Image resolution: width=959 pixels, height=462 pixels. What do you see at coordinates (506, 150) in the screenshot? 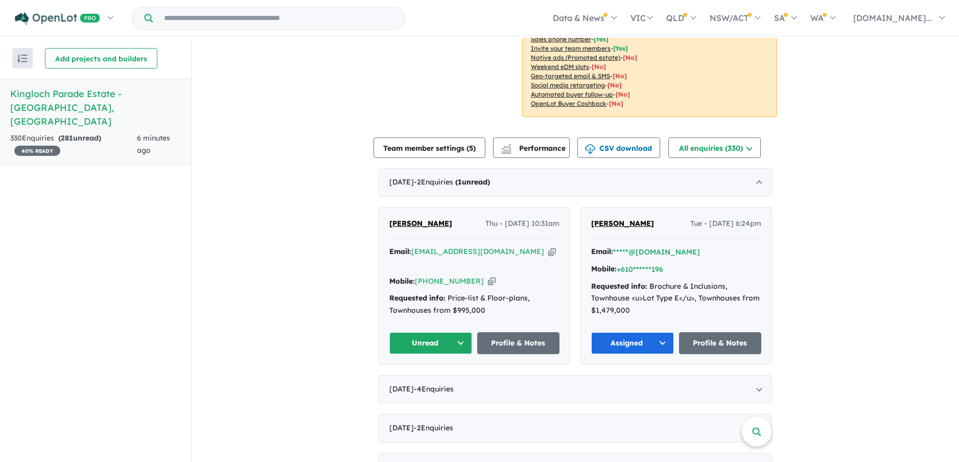
I see `img: bar-chart.svg` at bounding box center [506, 150].